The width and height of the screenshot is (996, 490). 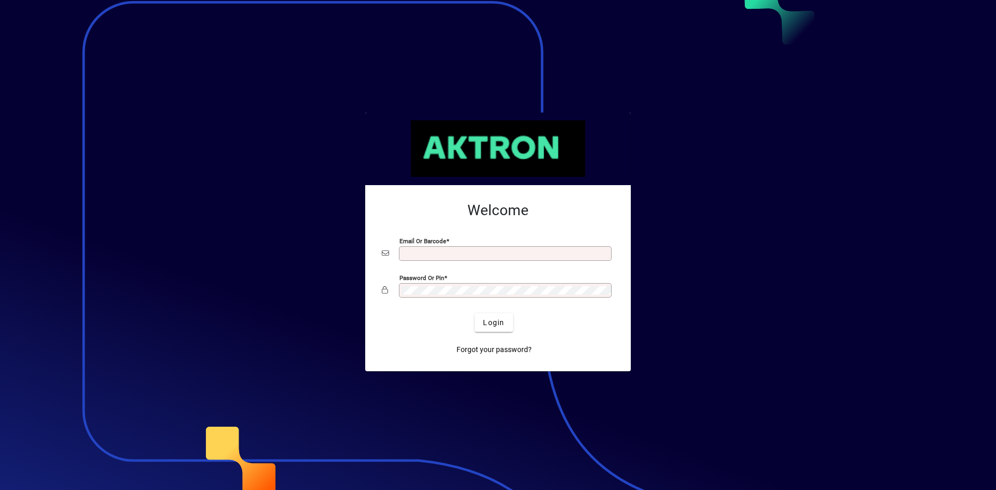 I want to click on mat-label: Password or Pin, so click(x=422, y=278).